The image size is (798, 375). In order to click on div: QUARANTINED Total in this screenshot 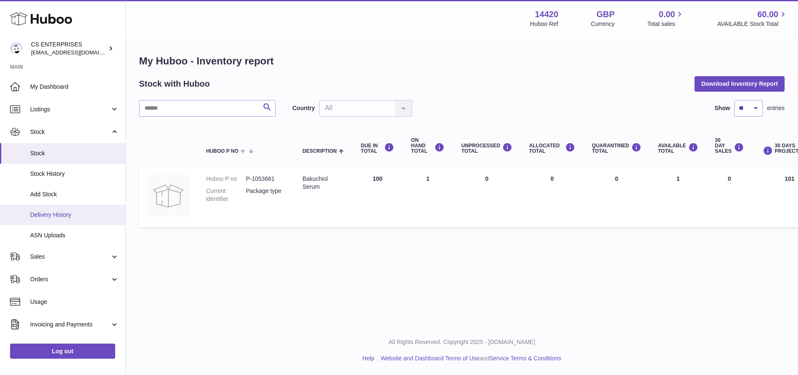, I will do `click(616, 148)`.